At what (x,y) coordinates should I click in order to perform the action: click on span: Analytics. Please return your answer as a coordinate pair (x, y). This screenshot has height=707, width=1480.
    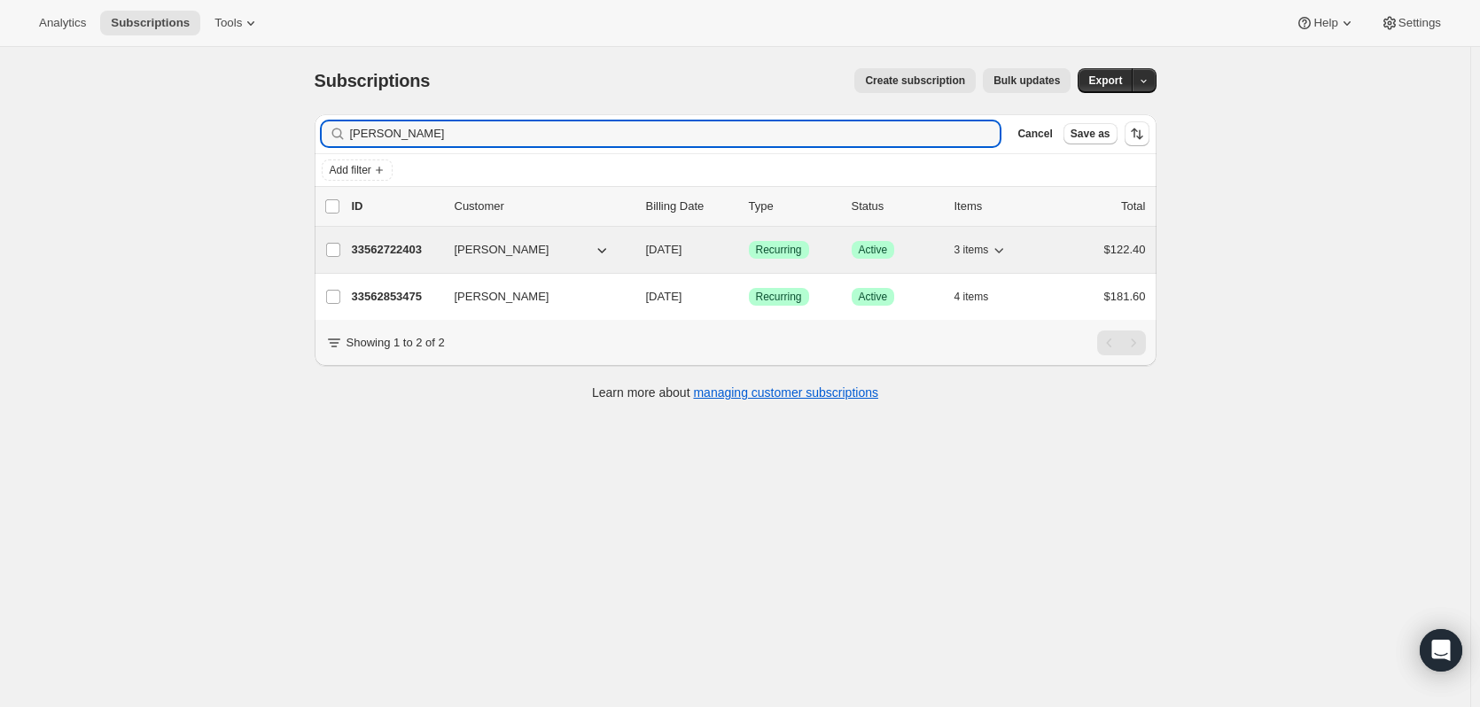
    Looking at the image, I should click on (62, 23).